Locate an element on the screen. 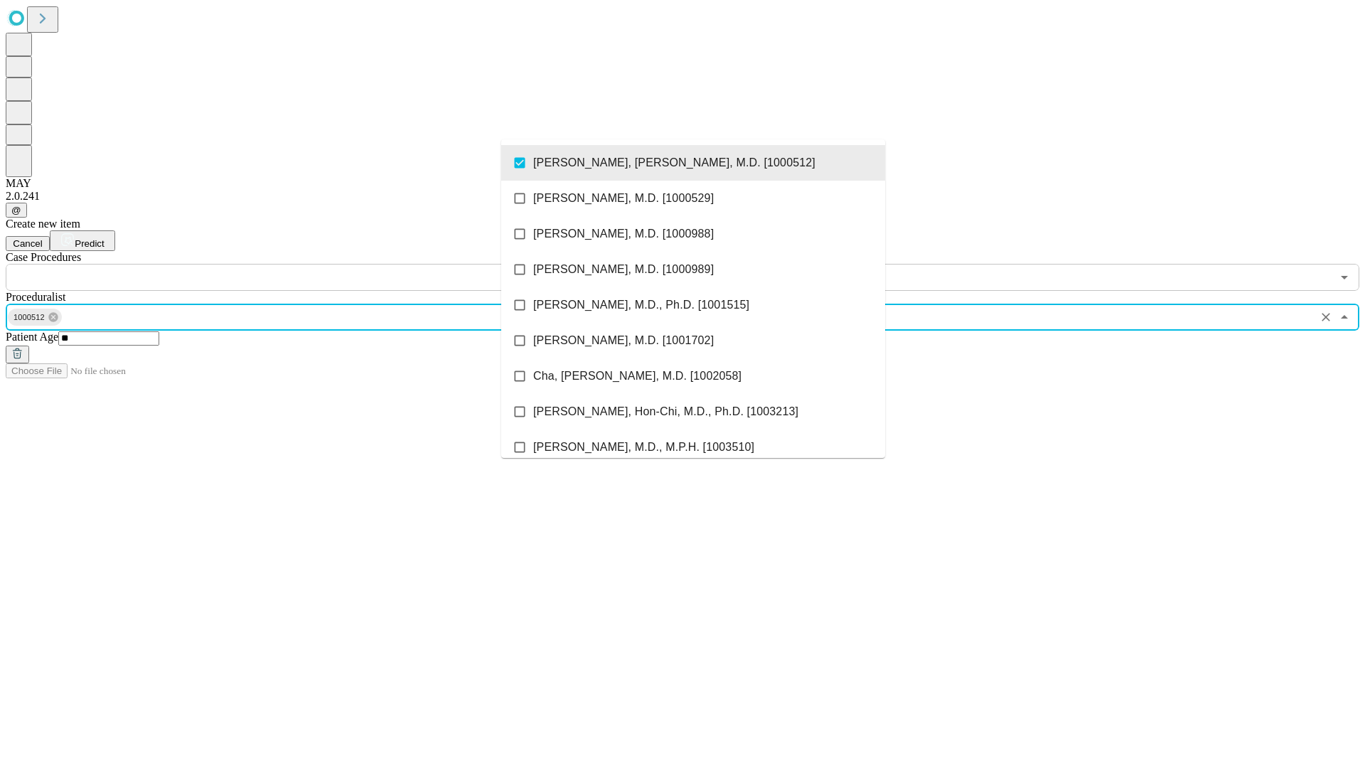 Image resolution: width=1365 pixels, height=768 pixels. div: 2.0.241 is located at coordinates (683, 196).